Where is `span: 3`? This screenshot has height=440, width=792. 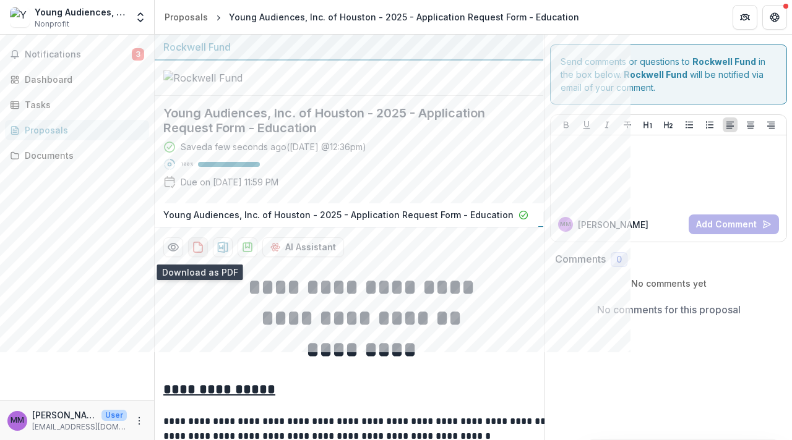
span: 3 is located at coordinates (138, 54).